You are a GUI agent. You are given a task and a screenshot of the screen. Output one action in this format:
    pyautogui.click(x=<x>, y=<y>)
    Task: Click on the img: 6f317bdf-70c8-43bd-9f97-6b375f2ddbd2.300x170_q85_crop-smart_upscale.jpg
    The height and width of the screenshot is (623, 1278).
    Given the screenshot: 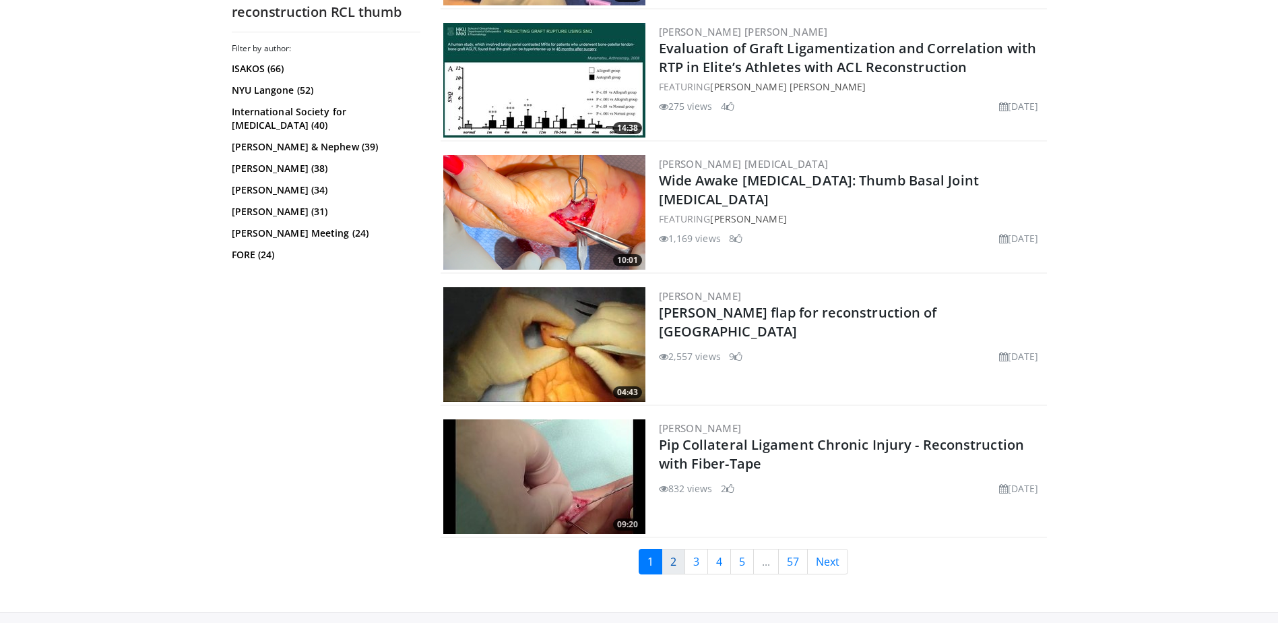 What is the action you would take?
    pyautogui.click(x=544, y=476)
    